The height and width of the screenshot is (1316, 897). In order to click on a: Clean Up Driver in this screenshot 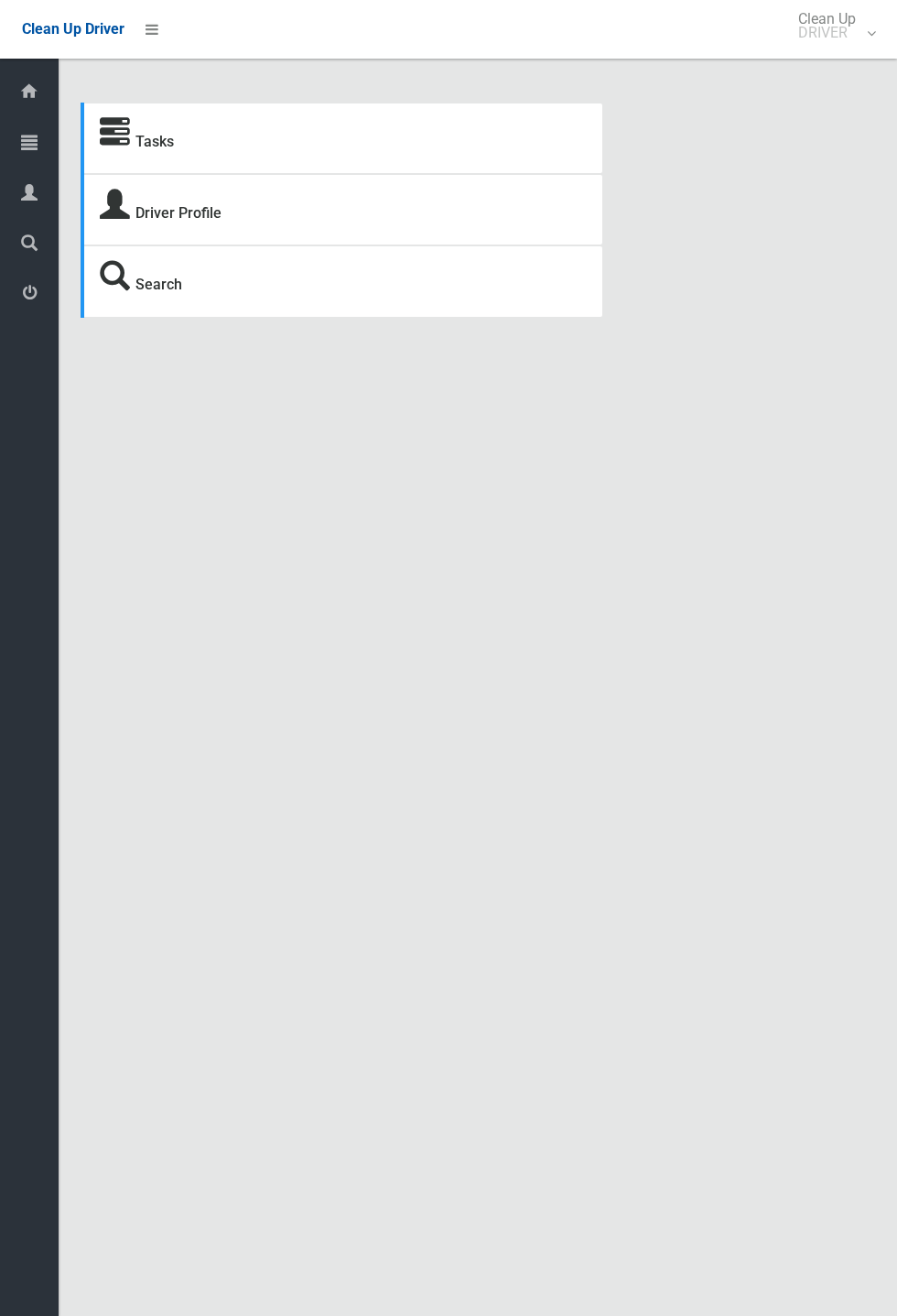, I will do `click(73, 29)`.